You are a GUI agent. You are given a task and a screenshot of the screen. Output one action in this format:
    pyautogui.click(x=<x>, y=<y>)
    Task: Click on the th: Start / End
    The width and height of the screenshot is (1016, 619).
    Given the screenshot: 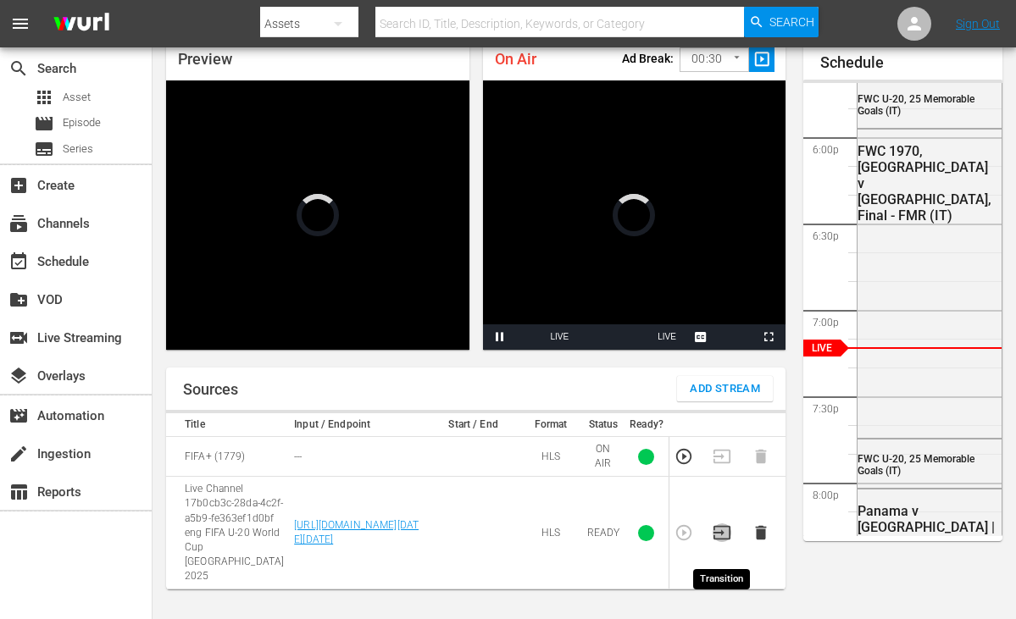 What is the action you would take?
    pyautogui.click(x=474, y=425)
    